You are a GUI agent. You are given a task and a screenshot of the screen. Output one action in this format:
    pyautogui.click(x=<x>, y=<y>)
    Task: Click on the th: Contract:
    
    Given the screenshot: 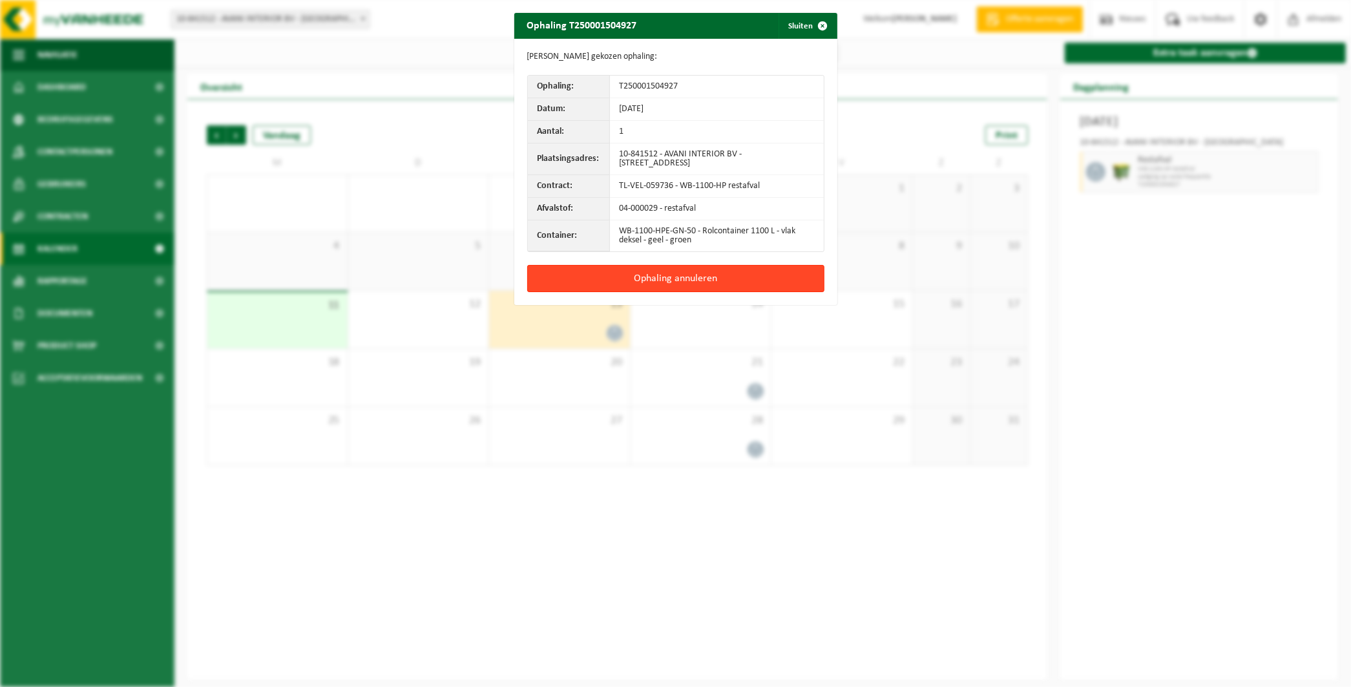 What is the action you would take?
    pyautogui.click(x=569, y=186)
    